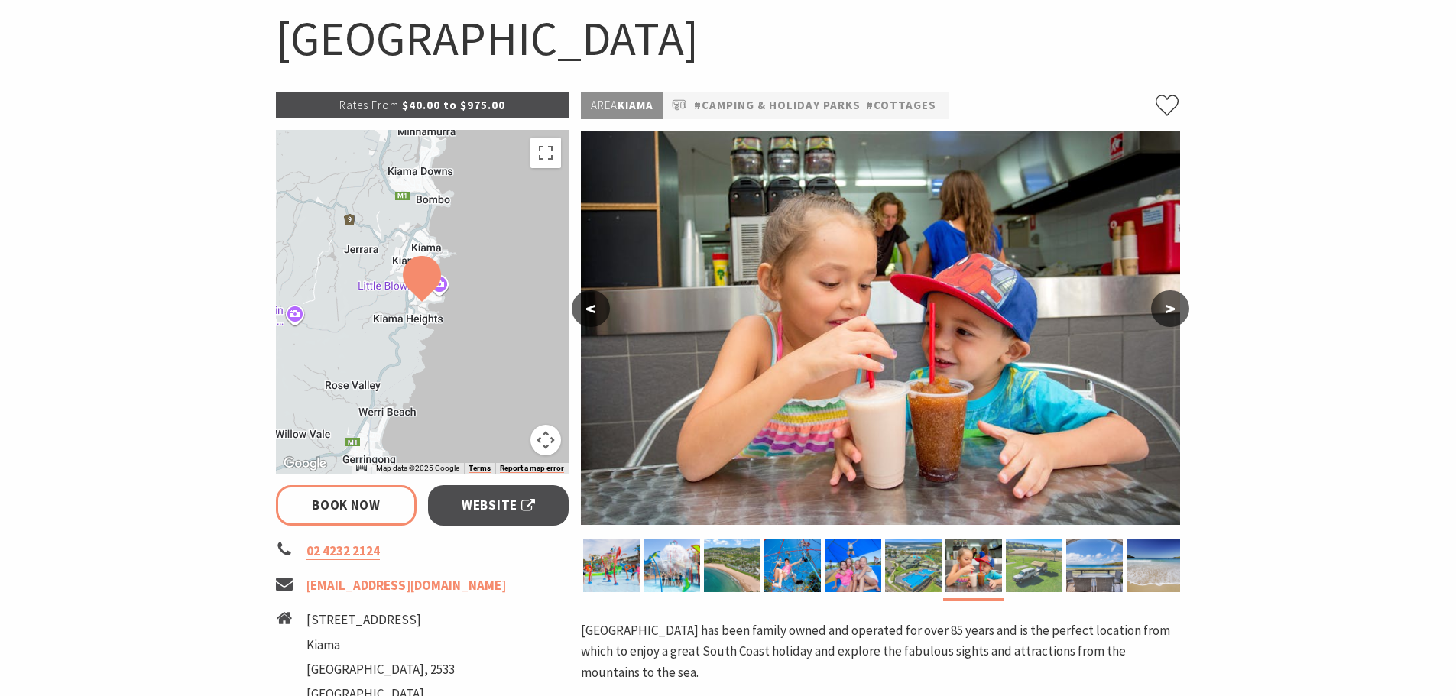 This screenshot has width=1456, height=696. I want to click on a: Report a map error, so click(532, 469).